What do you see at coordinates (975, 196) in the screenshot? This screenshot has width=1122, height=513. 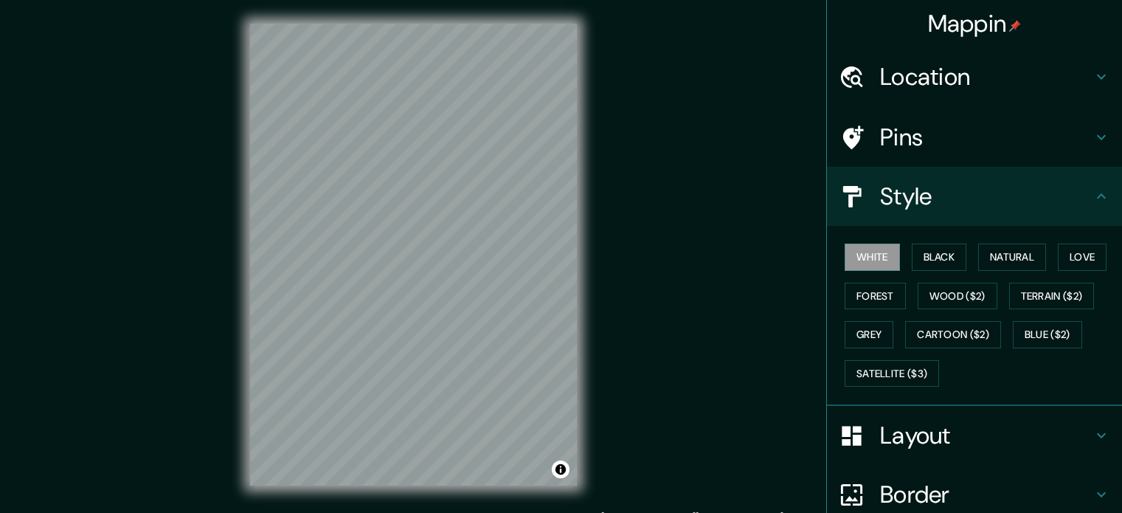 I see `div: Style` at bounding box center [975, 196].